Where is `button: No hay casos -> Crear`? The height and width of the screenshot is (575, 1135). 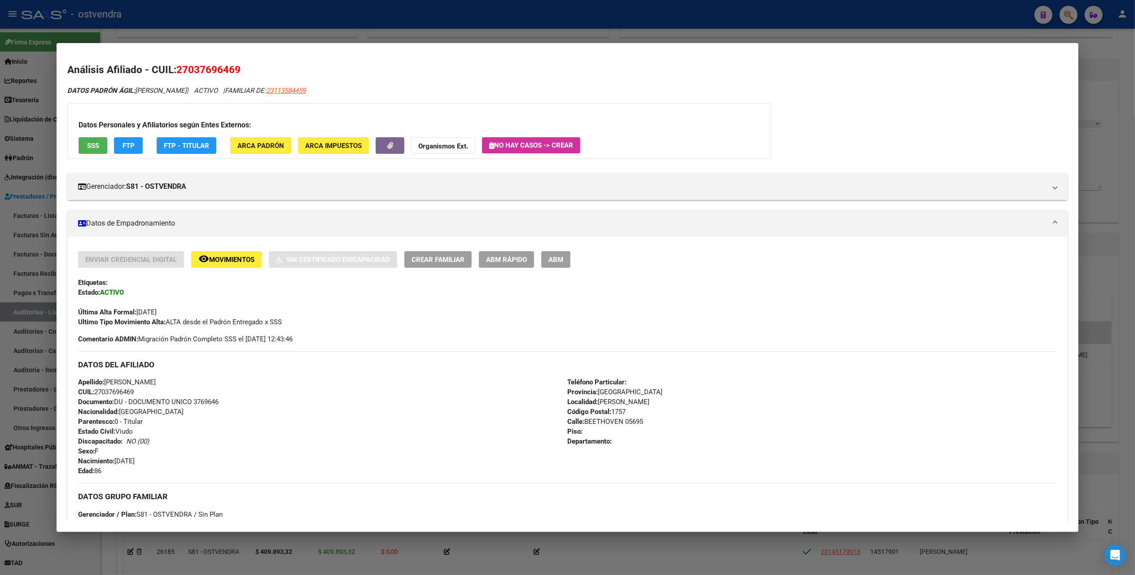
button: No hay casos -> Crear is located at coordinates (531, 145).